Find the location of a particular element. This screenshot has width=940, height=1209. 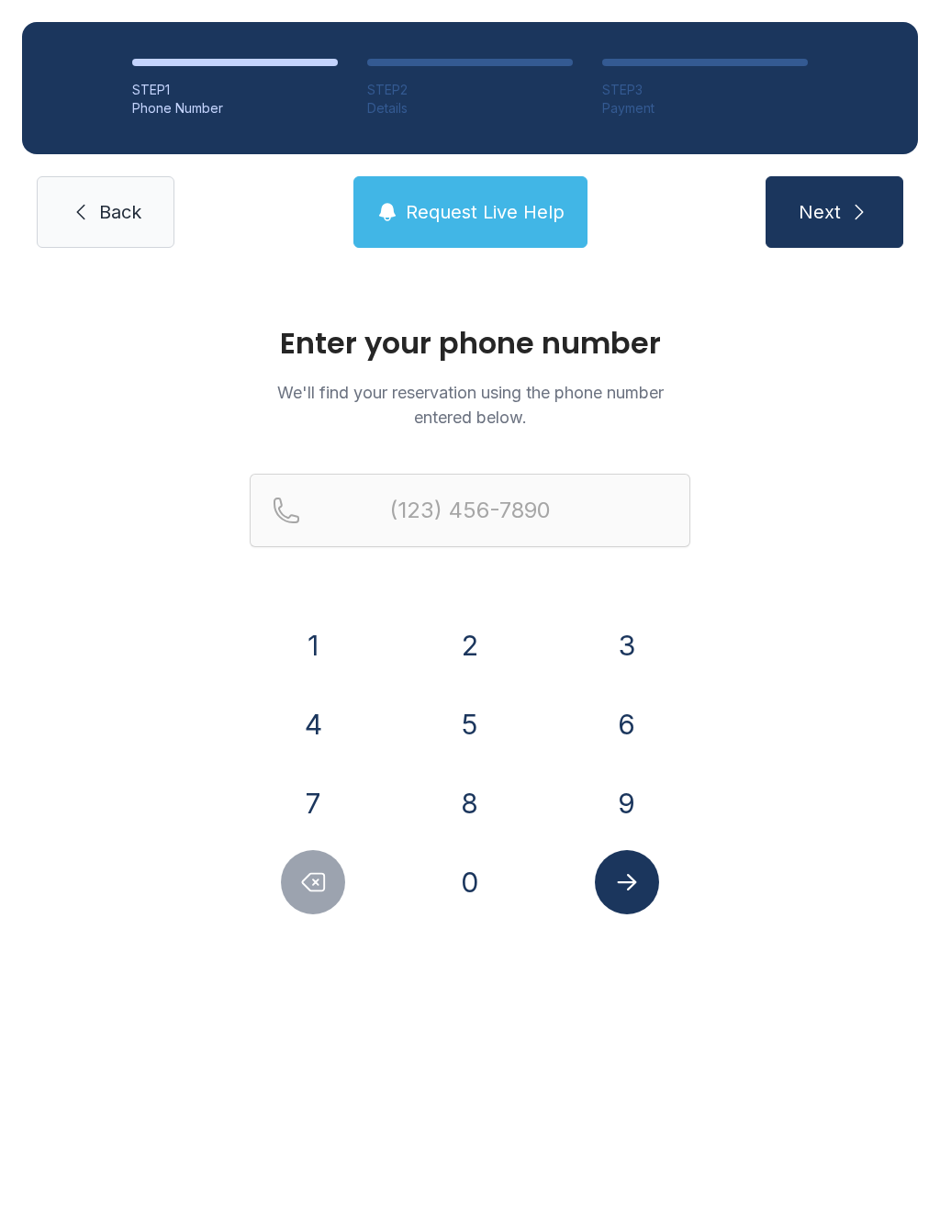

button: 7 is located at coordinates (313, 803).